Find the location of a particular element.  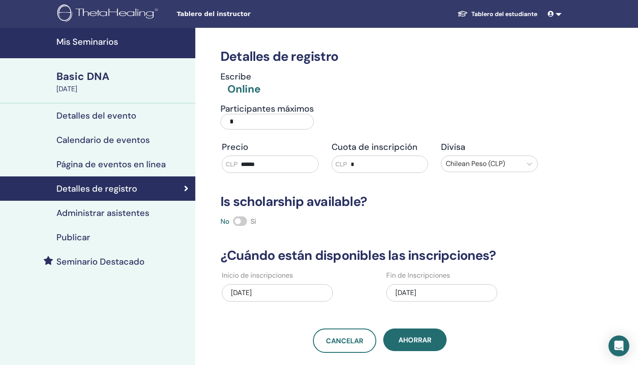

label: Inicio de inscripciones is located at coordinates (257, 275).